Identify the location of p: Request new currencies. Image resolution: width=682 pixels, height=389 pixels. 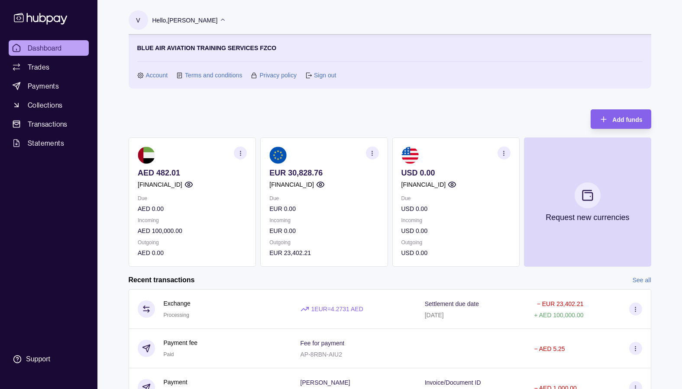
(587, 218).